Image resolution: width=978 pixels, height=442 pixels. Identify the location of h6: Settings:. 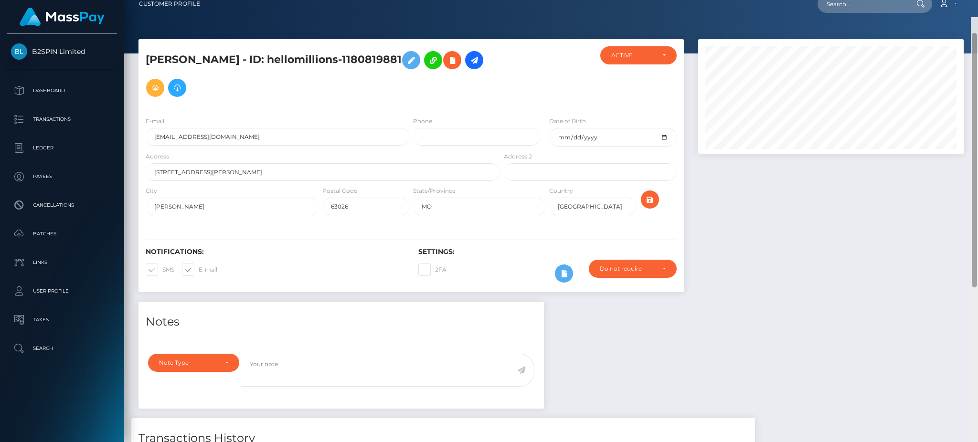
(547, 252).